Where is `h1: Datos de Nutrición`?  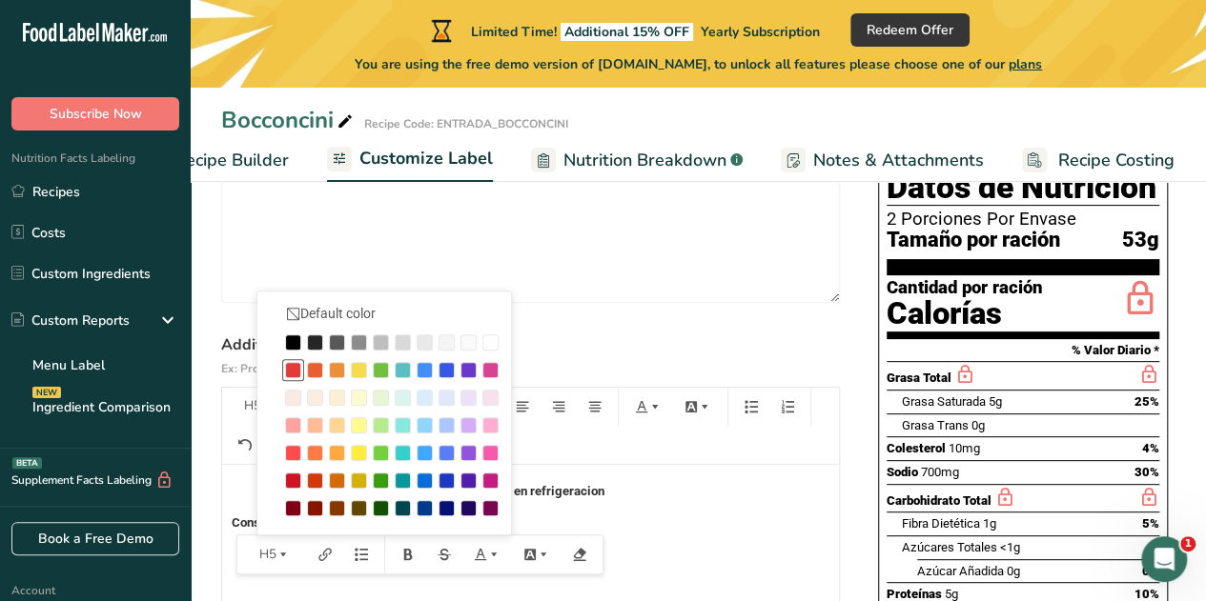 h1: Datos de Nutrición is located at coordinates (1023, 188).